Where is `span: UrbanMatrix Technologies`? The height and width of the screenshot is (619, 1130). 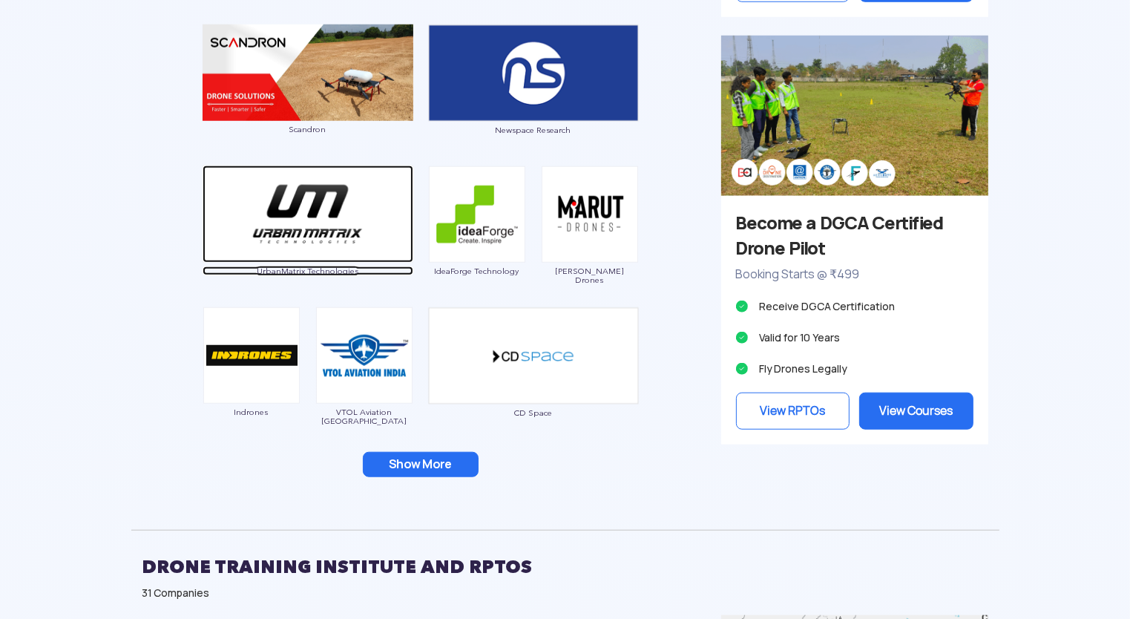
span: UrbanMatrix Technologies is located at coordinates (308, 271).